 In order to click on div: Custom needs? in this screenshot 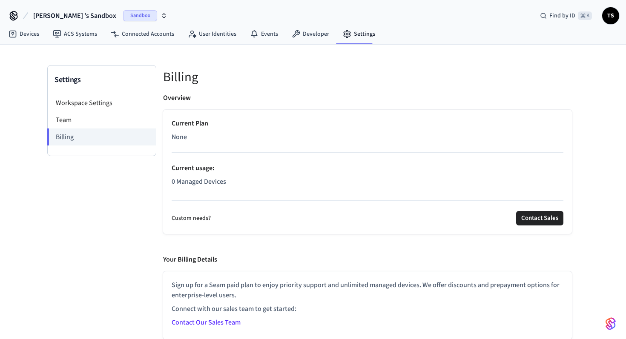, I will do `click(368, 218)`.